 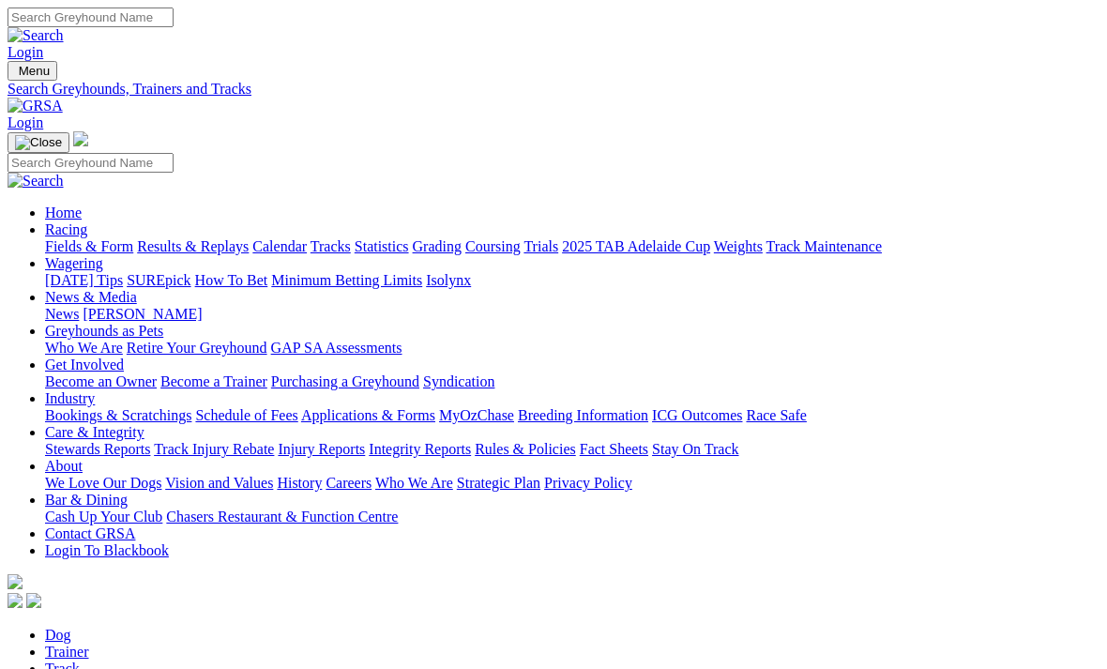 I want to click on a: Contact GRSA, so click(x=90, y=533).